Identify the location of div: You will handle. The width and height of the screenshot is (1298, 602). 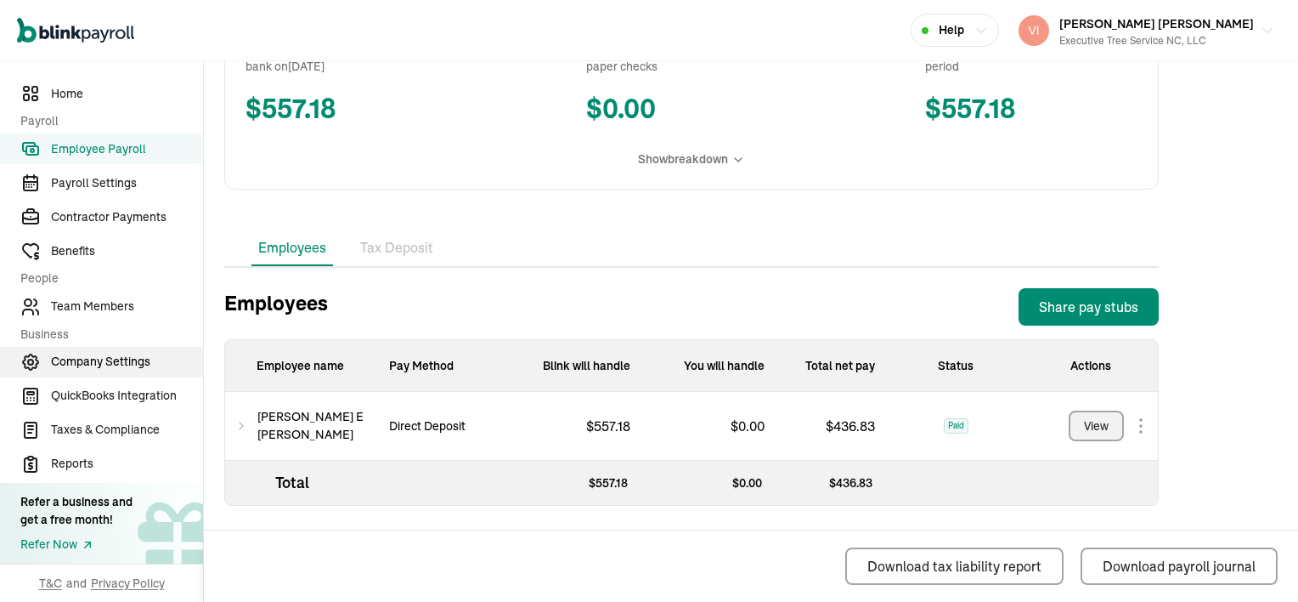
(711, 365).